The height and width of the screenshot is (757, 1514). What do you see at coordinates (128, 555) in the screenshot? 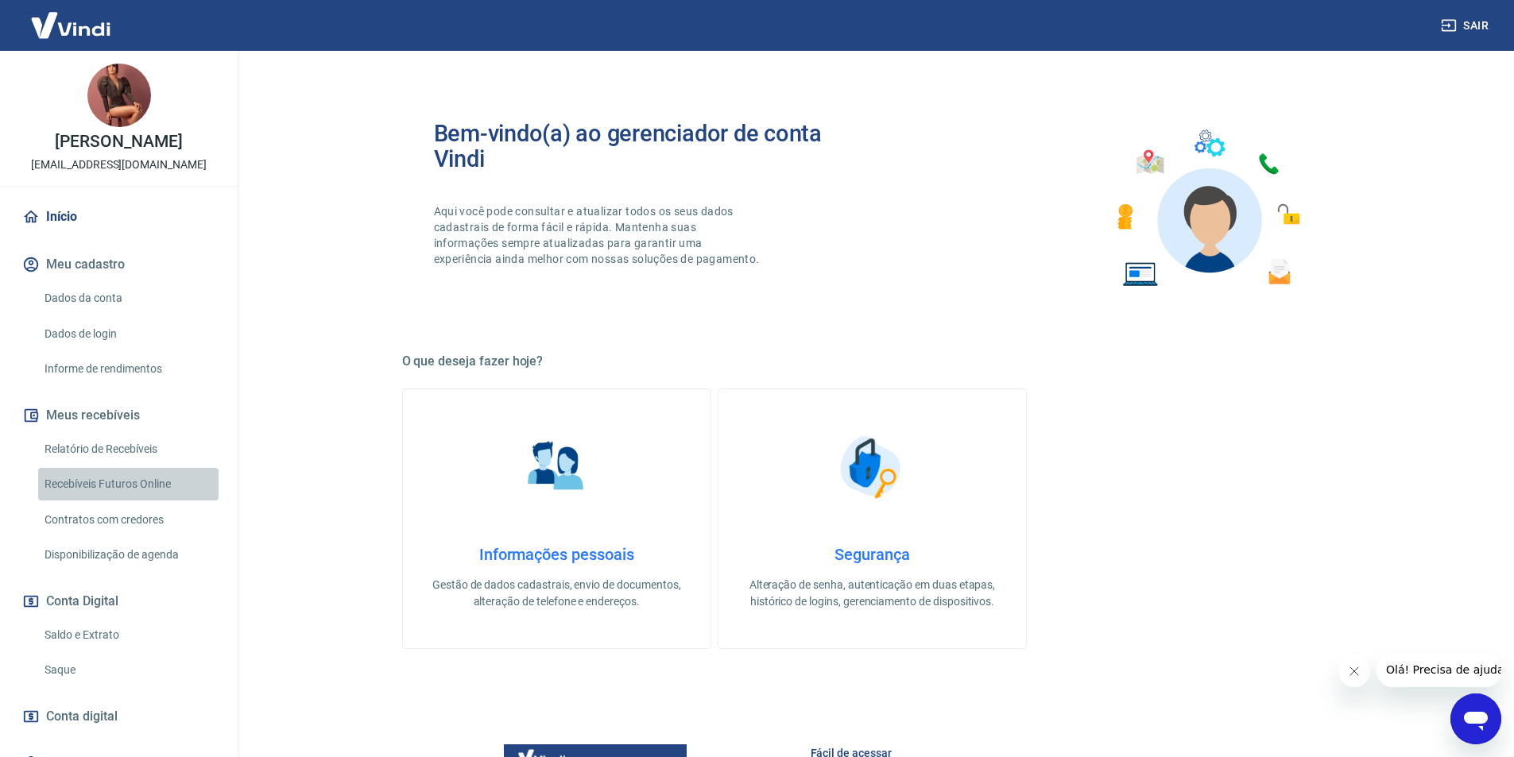
I see `a: Disponibilização de agenda` at bounding box center [128, 555].